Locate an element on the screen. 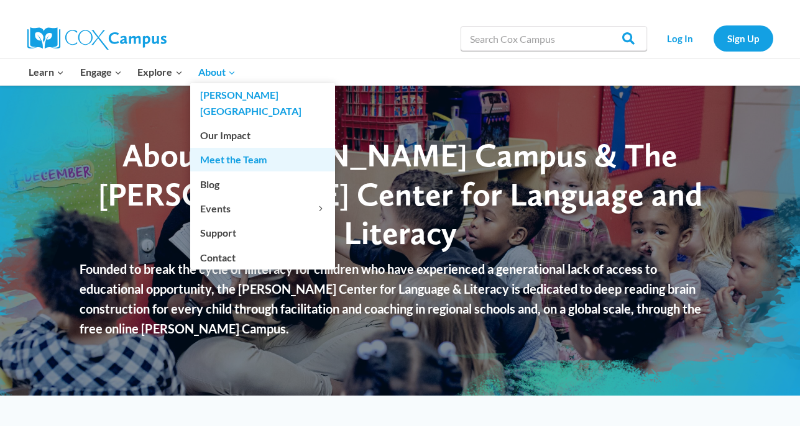  a: Blog is located at coordinates (262, 184).